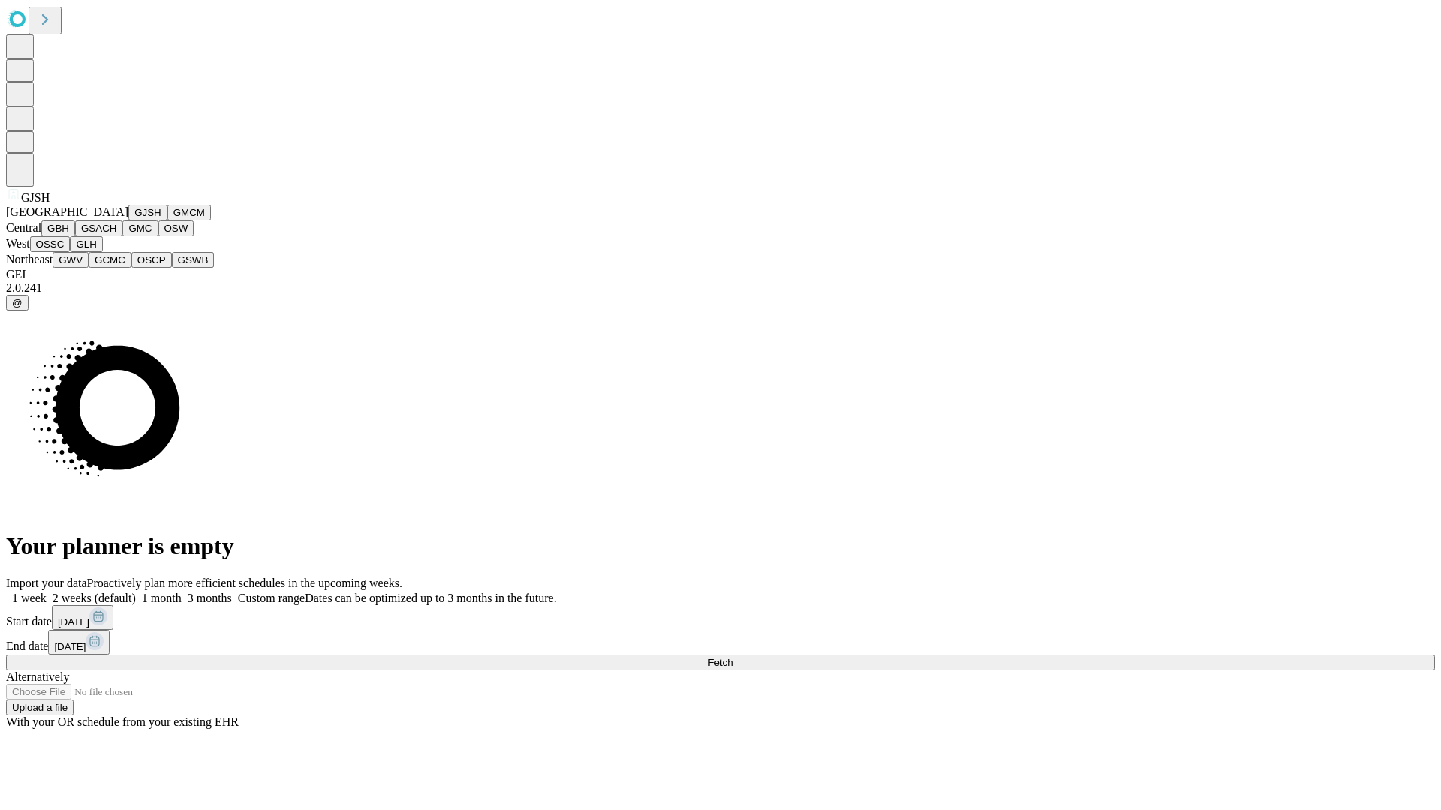 The width and height of the screenshot is (1441, 810). Describe the element at coordinates (430, 598) in the screenshot. I see `span: Dates can be optimized up to 3 months in the future.` at that location.